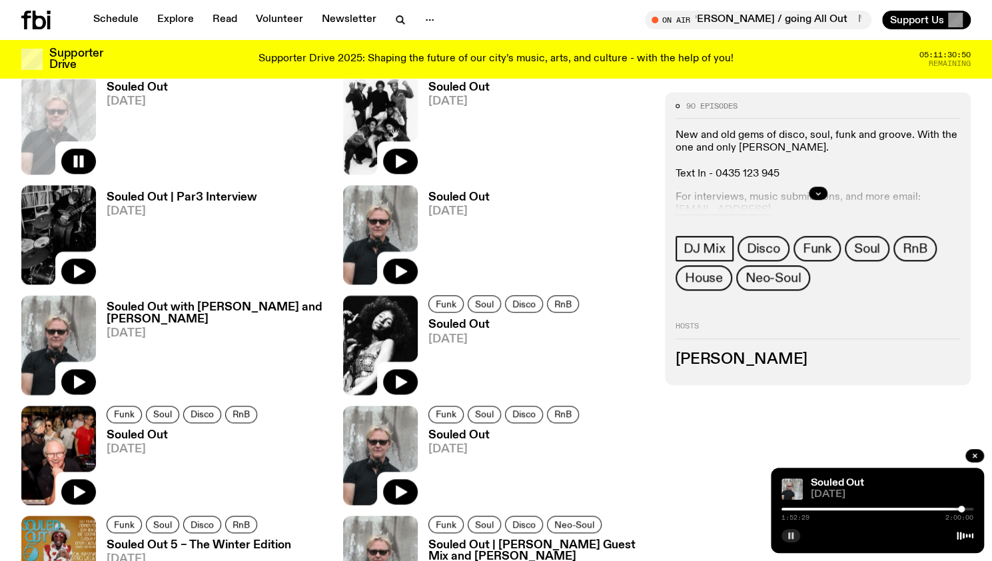 Image resolution: width=992 pixels, height=561 pixels. Describe the element at coordinates (116, 20) in the screenshot. I see `a: Schedule` at that location.